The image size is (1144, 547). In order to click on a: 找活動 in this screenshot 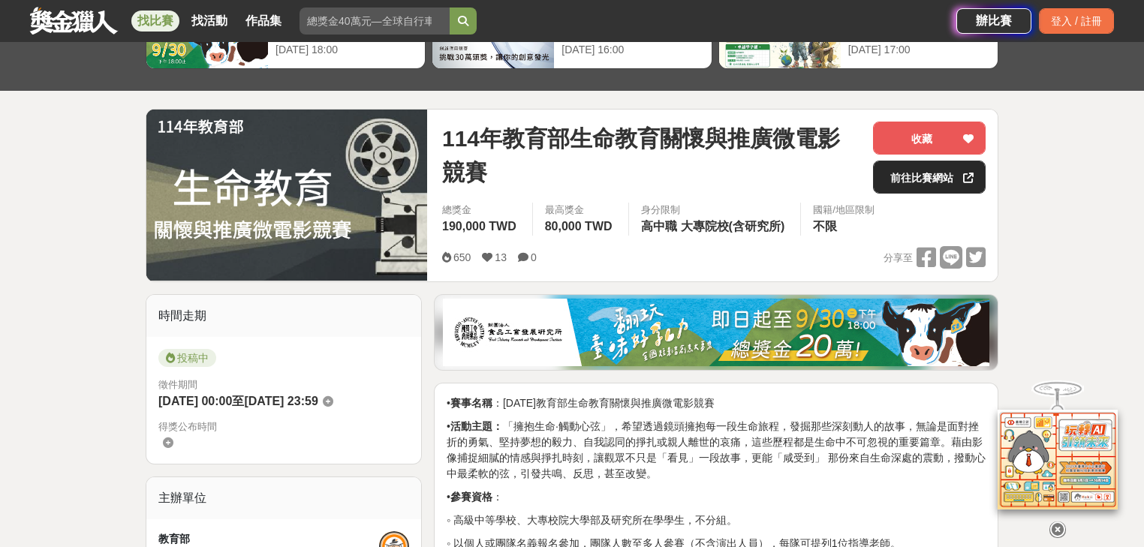, I will do `click(209, 21)`.